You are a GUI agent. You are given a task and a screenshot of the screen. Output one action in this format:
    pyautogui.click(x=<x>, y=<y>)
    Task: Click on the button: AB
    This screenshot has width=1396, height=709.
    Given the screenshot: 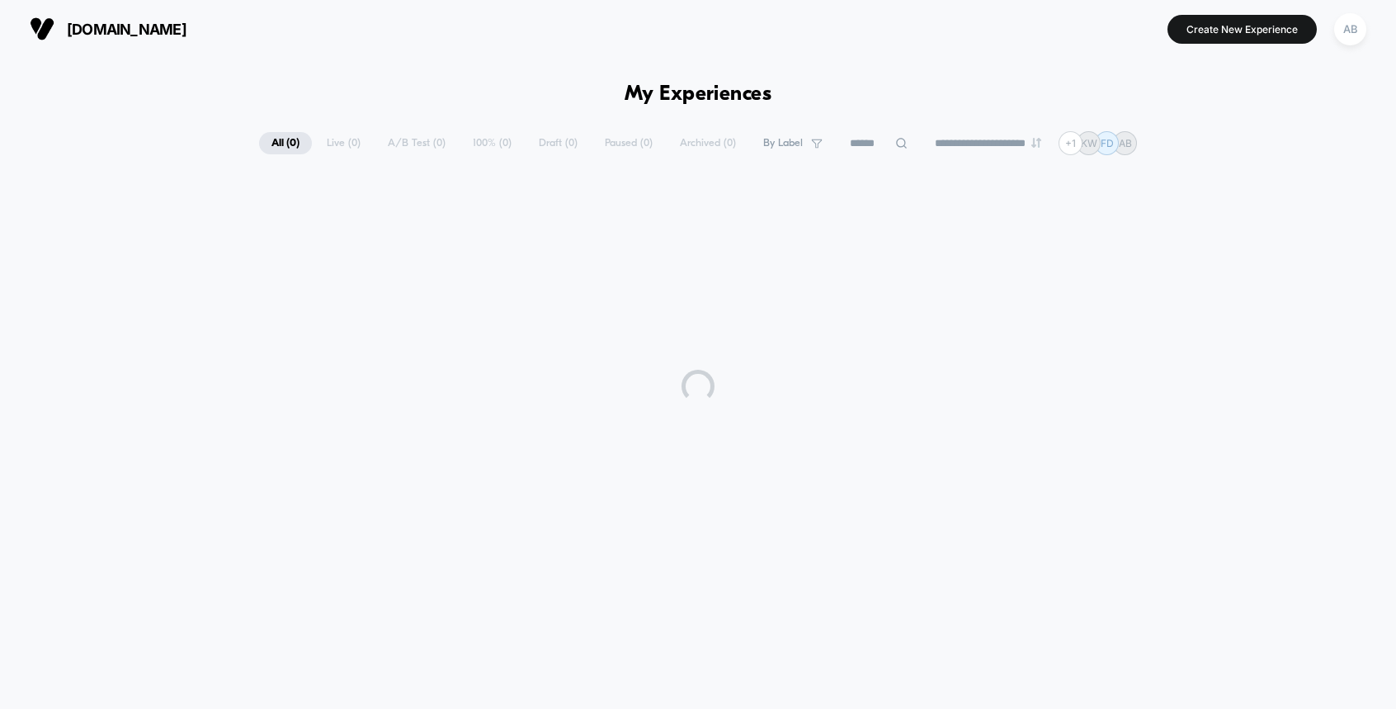 What is the action you would take?
    pyautogui.click(x=1350, y=29)
    